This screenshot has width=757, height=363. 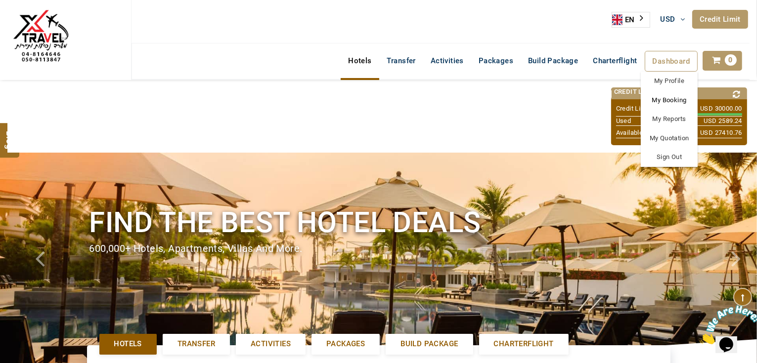 I want to click on span: USD, so click(x=668, y=19).